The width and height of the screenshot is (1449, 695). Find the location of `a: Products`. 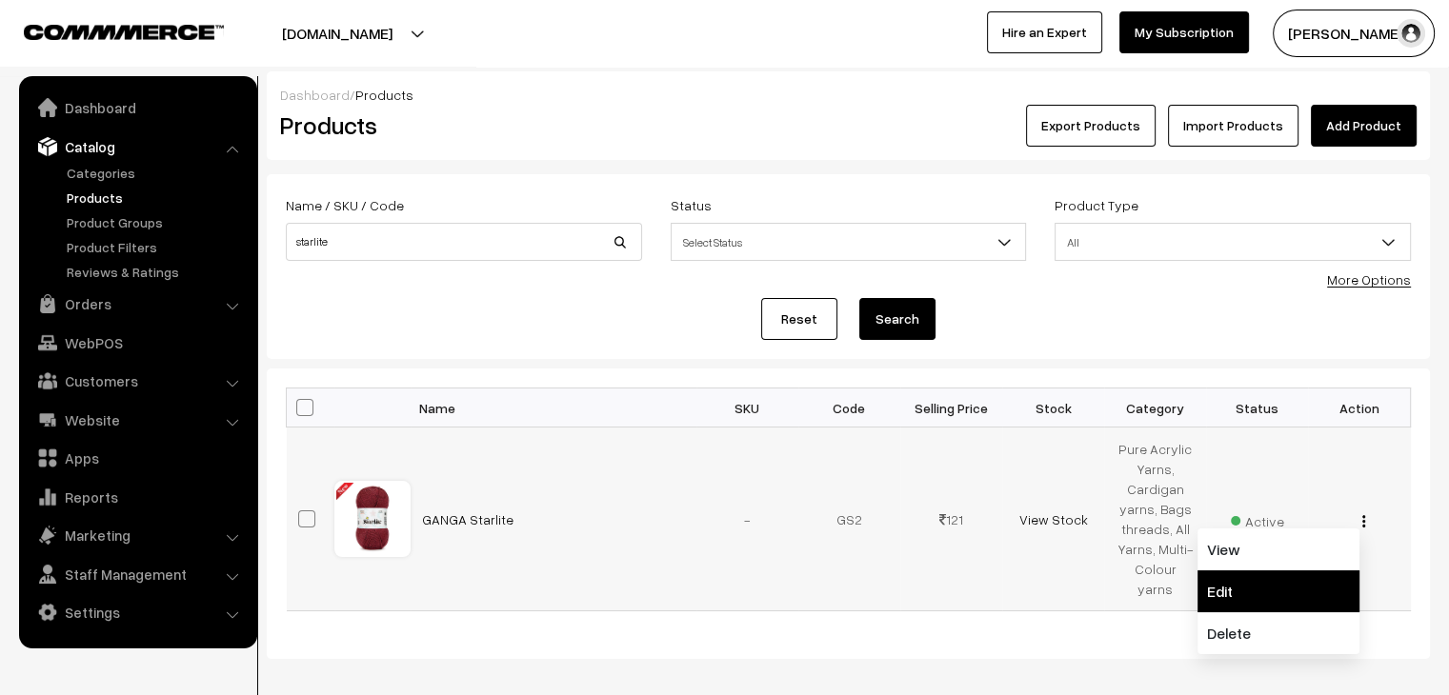

a: Products is located at coordinates (156, 197).